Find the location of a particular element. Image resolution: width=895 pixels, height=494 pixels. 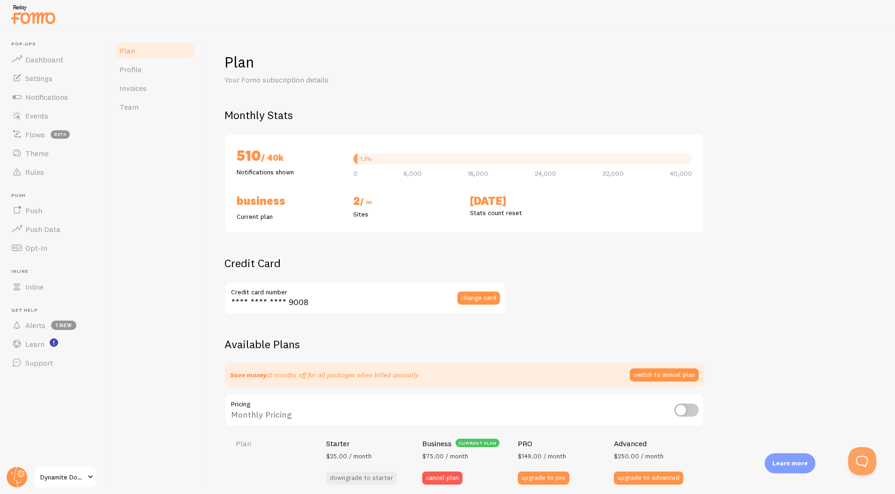

h2: Monthly Stats is located at coordinates (548, 115).